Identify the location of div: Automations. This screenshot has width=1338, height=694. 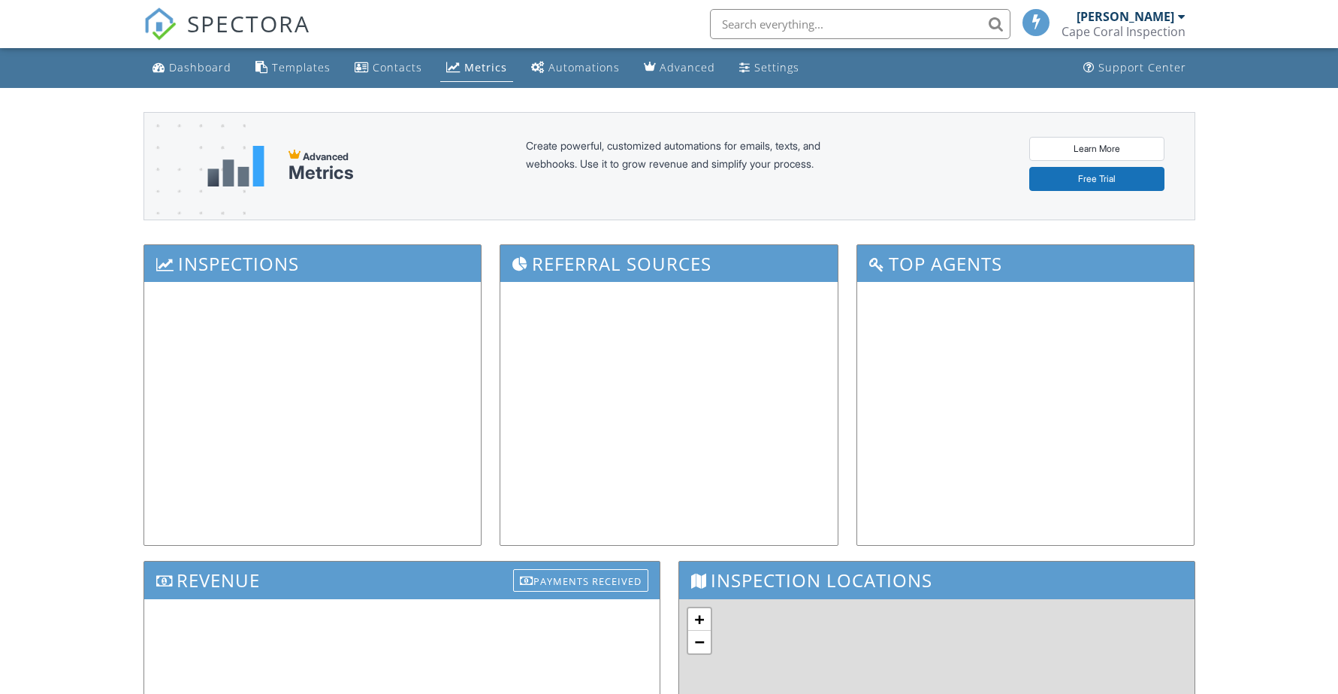
(584, 67).